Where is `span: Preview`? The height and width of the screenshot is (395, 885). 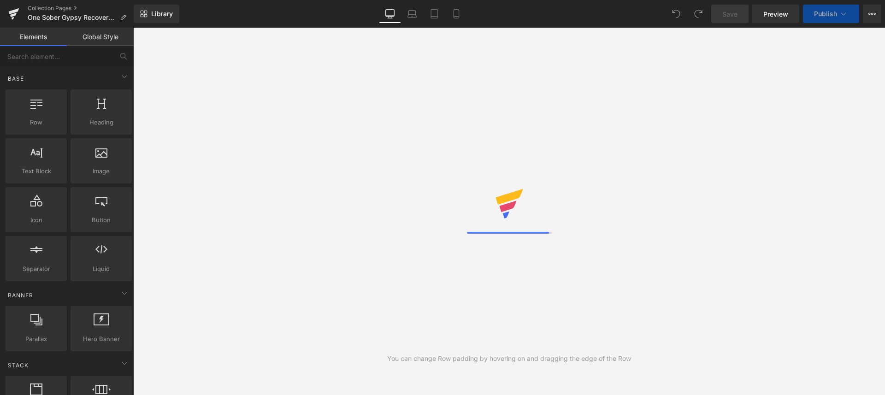
span: Preview is located at coordinates (776, 14).